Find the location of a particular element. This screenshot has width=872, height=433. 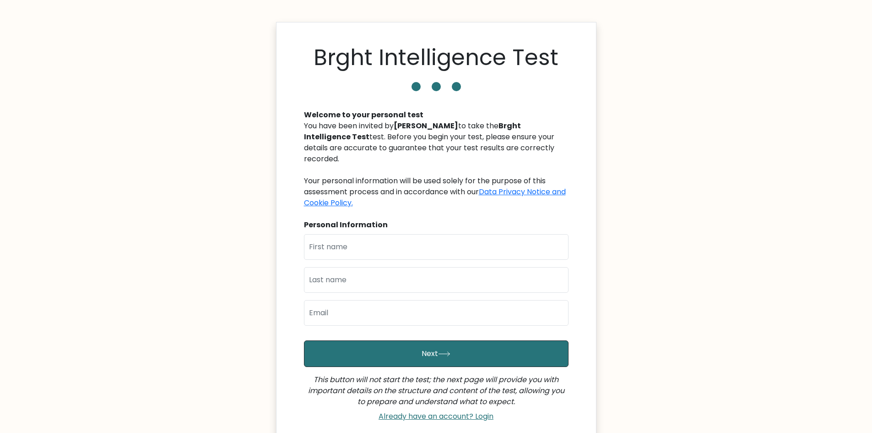

div: Welcome to your personal test is located at coordinates (436, 115).